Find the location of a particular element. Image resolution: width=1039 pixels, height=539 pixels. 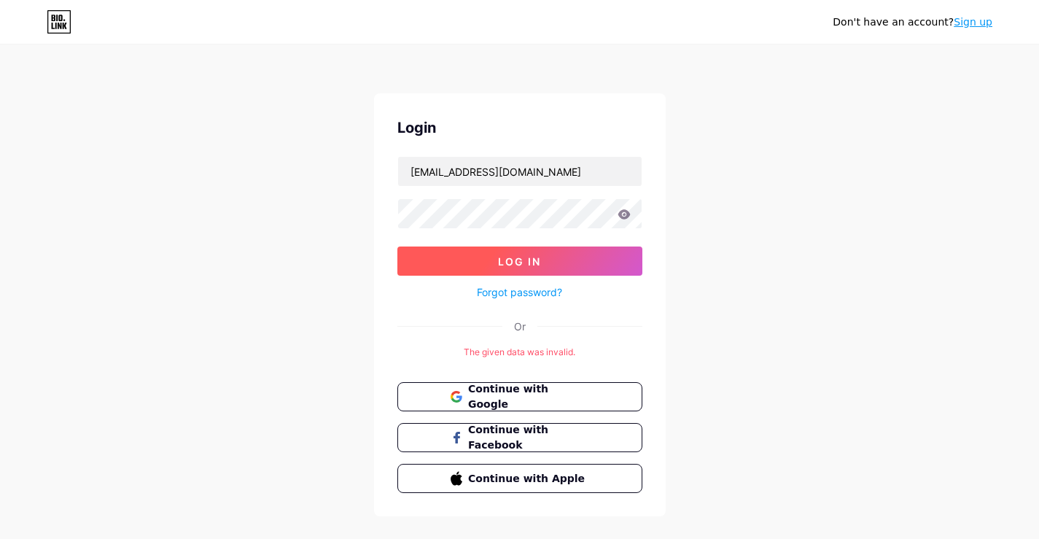

div: Login is located at coordinates (520, 128).